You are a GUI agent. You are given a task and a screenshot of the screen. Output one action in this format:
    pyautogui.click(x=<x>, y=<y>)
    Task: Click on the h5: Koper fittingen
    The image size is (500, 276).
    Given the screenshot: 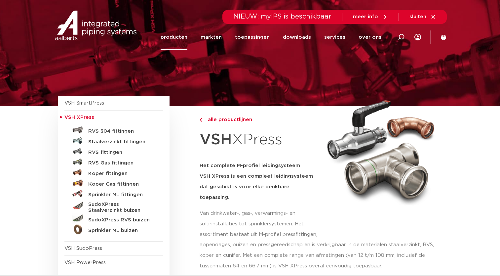 What is the action you would take?
    pyautogui.click(x=121, y=173)
    